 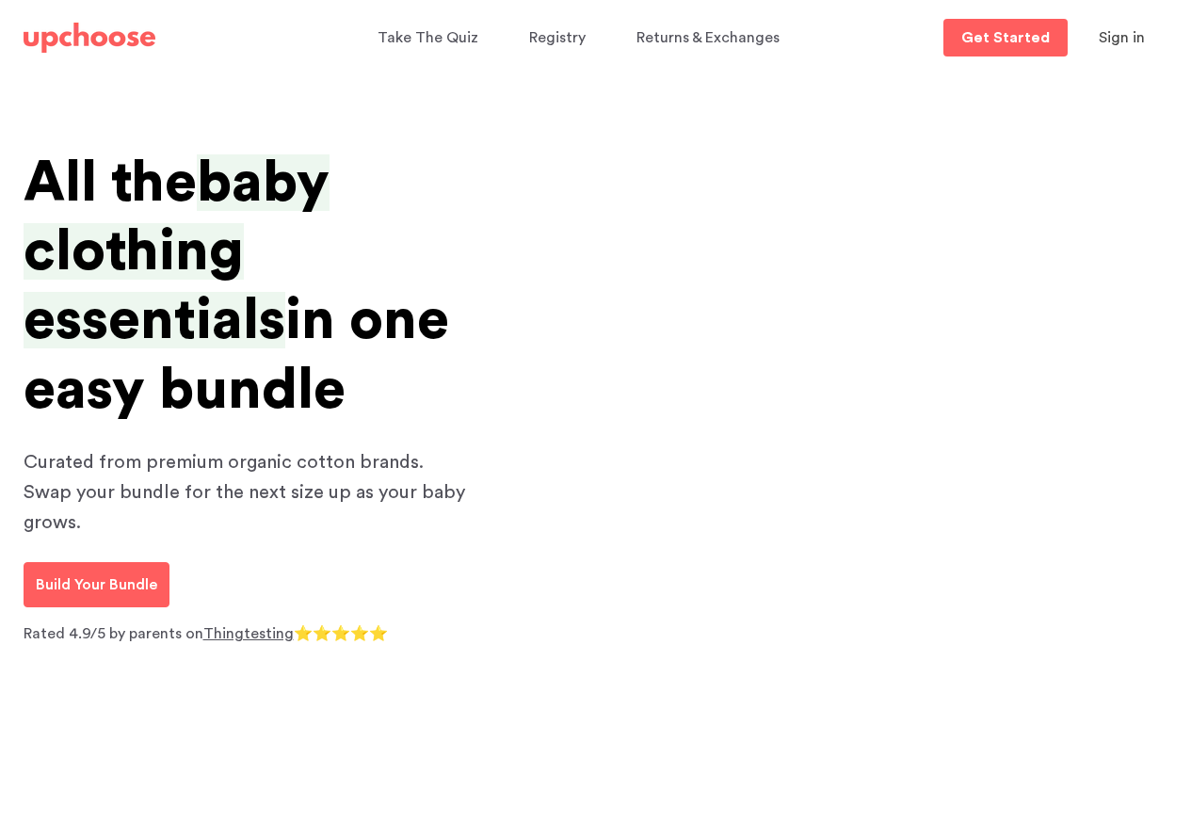 What do you see at coordinates (96, 585) in the screenshot?
I see `a: Build Your Bundle` at bounding box center [96, 585].